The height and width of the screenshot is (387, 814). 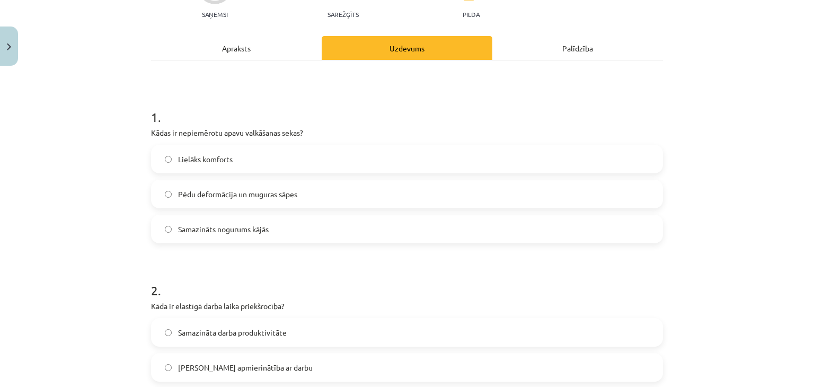 What do you see at coordinates (471, 14) in the screenshot?
I see `p: pilda` at bounding box center [471, 14].